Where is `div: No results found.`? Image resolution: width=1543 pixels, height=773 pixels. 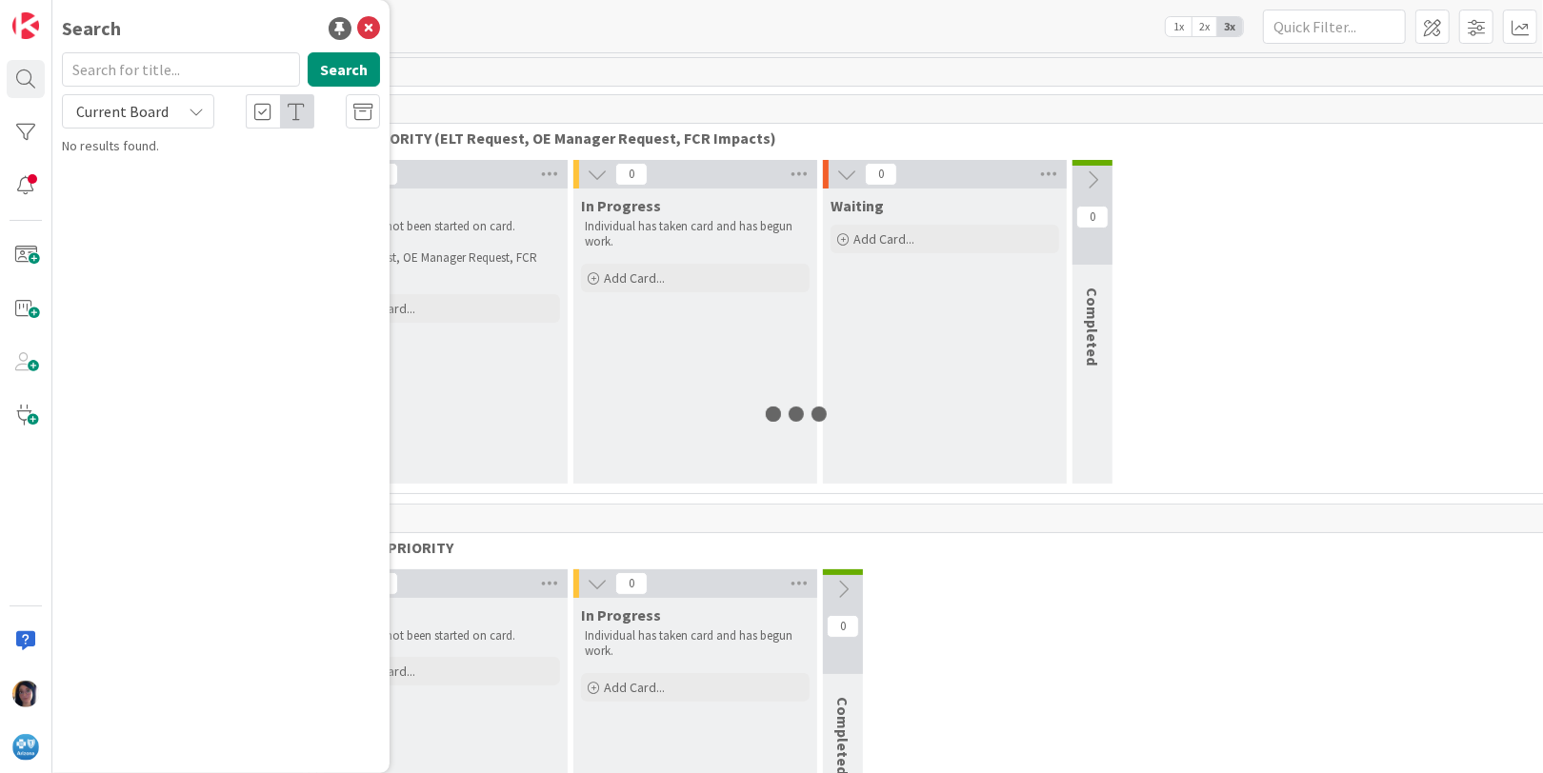
div: No results found. is located at coordinates (221, 146).